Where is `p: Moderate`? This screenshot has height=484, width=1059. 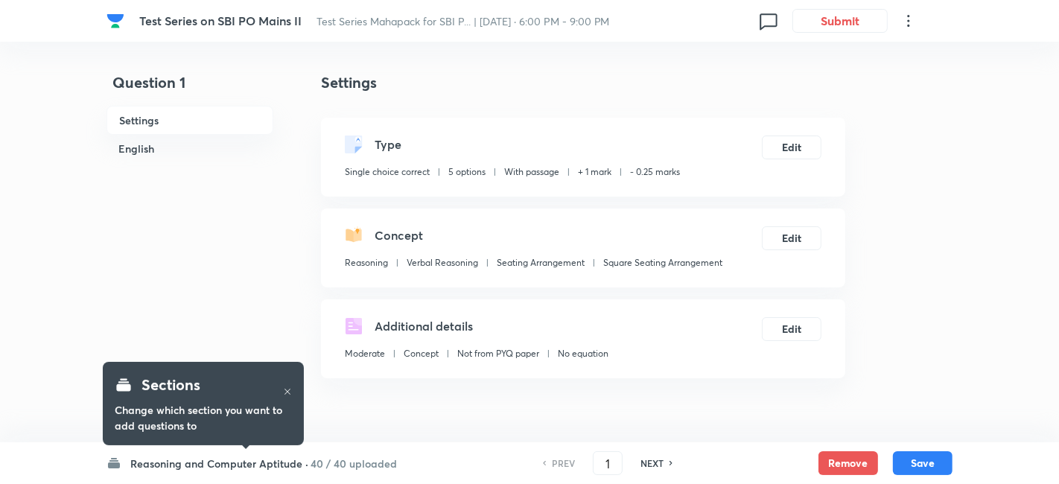
p: Moderate is located at coordinates (365, 354).